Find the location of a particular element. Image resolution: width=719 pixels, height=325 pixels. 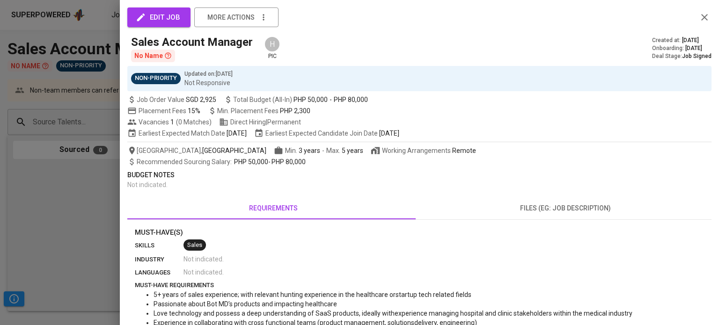

span: 15% is located at coordinates (194, 111).